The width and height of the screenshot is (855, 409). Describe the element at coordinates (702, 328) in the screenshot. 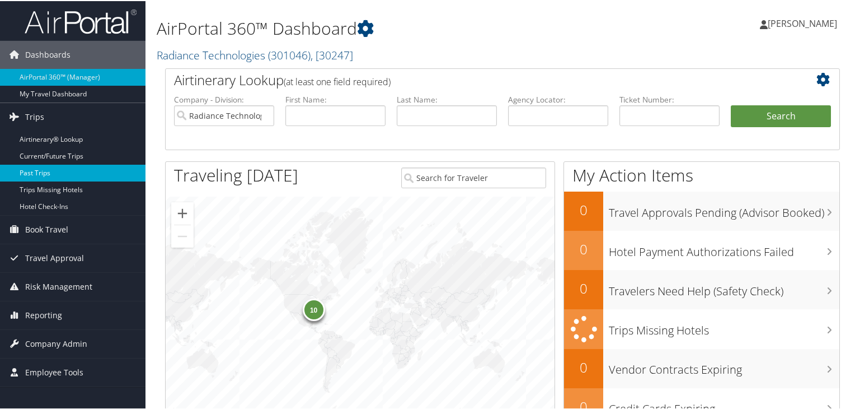

I see `a: Trips Missing Hotels` at that location.